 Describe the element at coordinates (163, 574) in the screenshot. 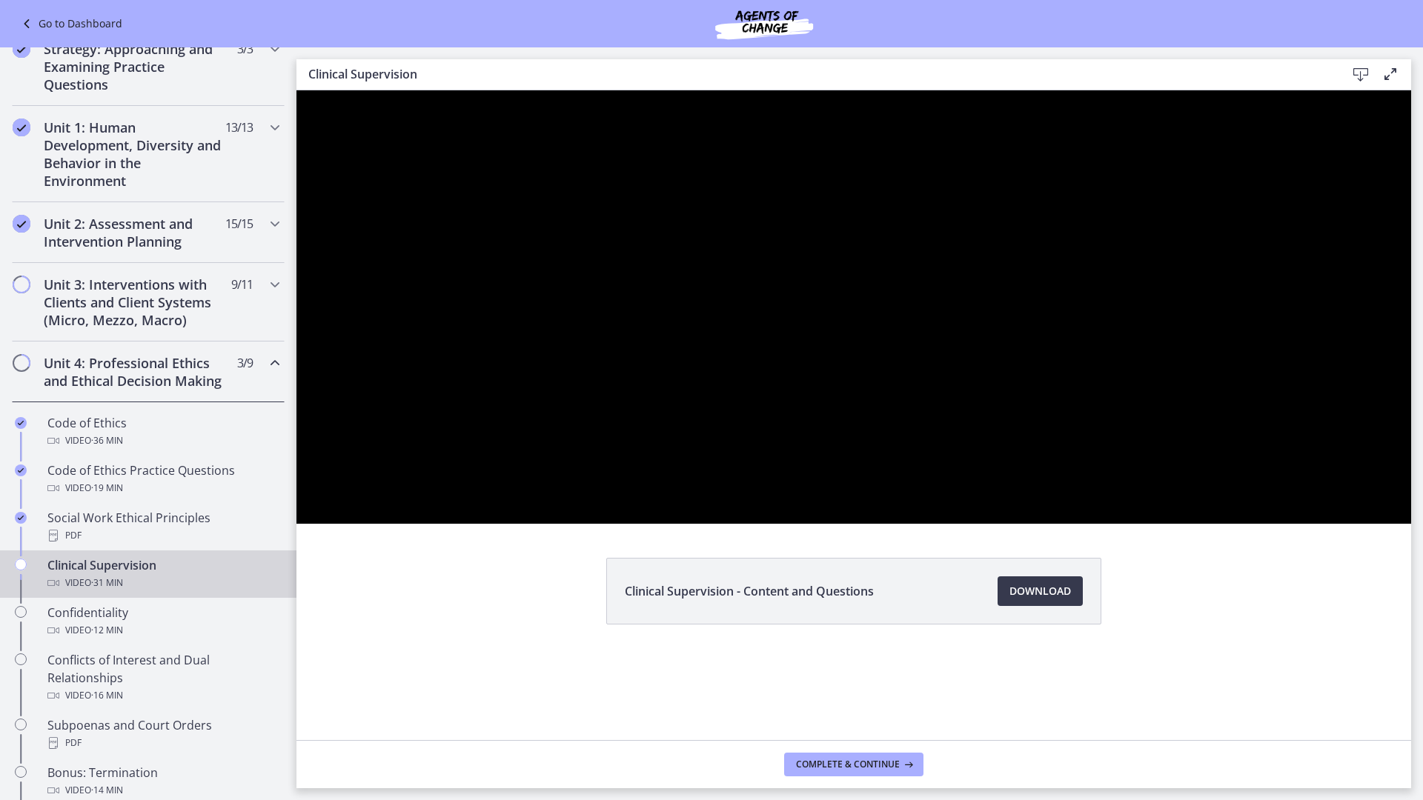

I see `div: Clinical Supervision` at that location.